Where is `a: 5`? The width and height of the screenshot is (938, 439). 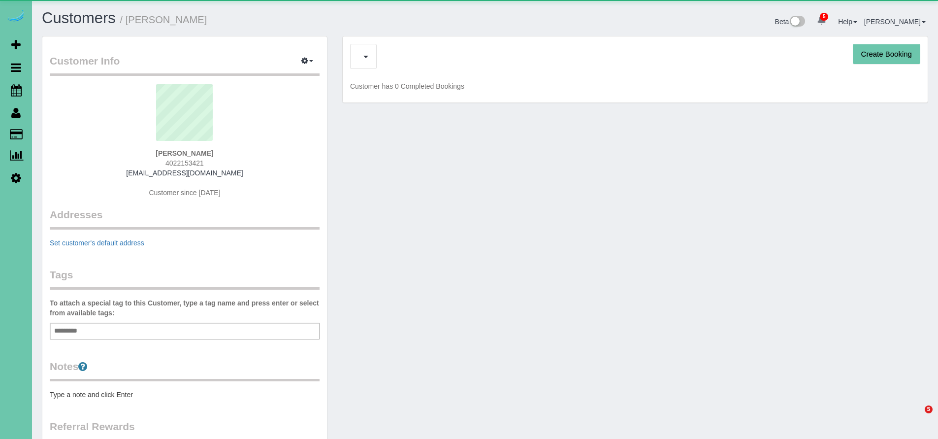 a: 5 is located at coordinates (821, 21).